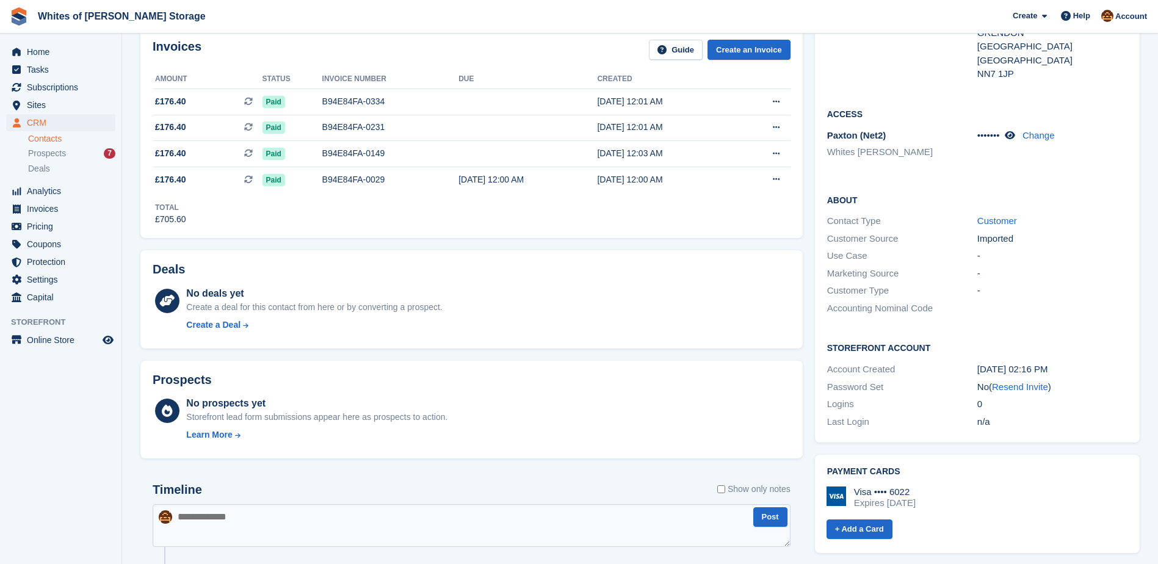 Image resolution: width=1158 pixels, height=564 pixels. I want to click on h2: Invoices, so click(177, 49).